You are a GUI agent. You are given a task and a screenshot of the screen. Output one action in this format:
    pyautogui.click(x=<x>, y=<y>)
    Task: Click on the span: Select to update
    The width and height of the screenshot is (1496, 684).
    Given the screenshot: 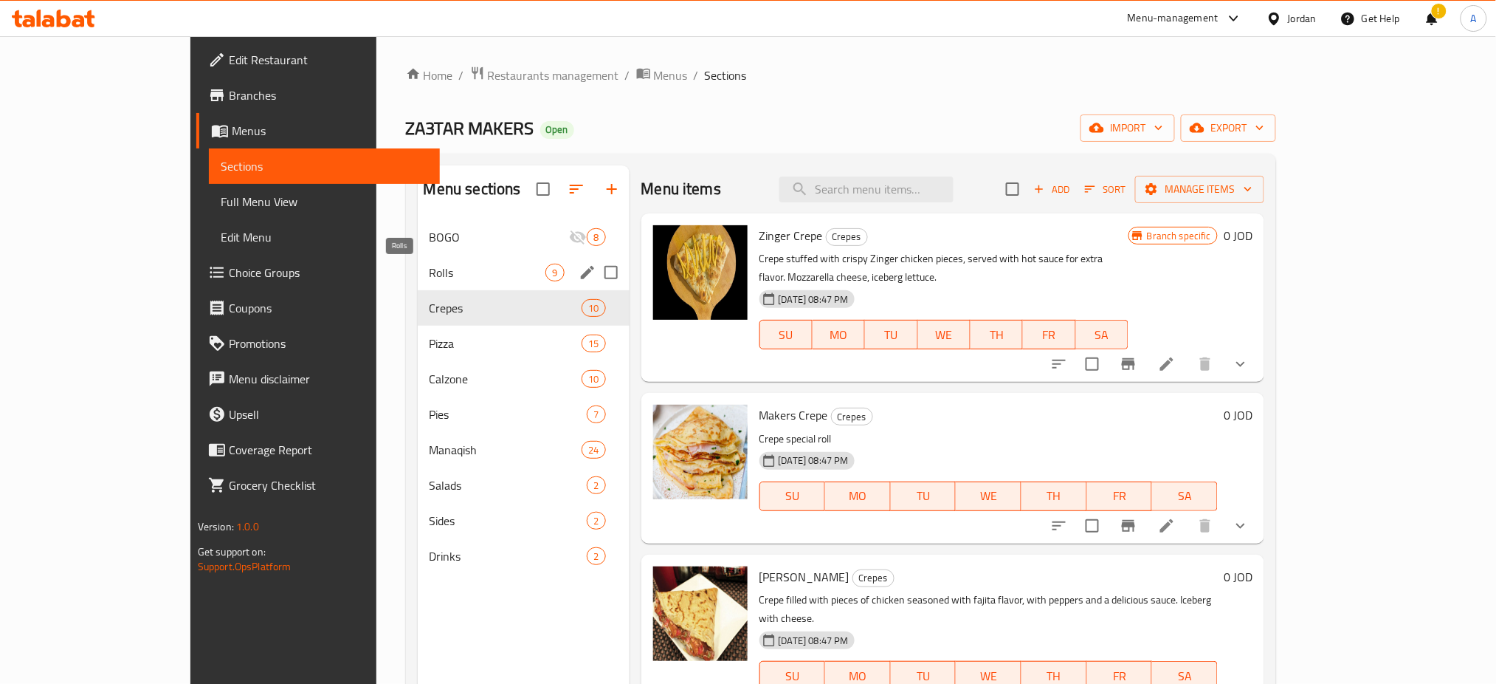 What is the action you would take?
    pyautogui.click(x=1093, y=526)
    